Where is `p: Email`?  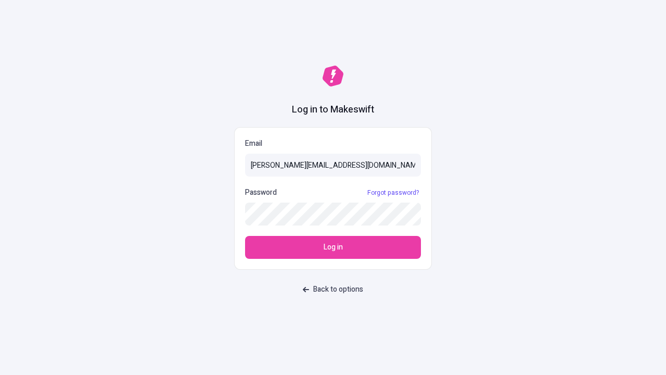
p: Email is located at coordinates (333, 144).